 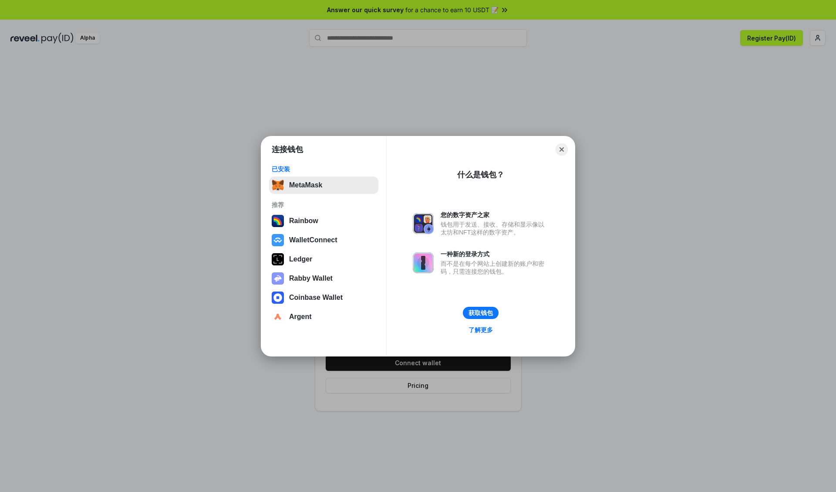 I want to click on div: 已安装, so click(x=324, y=169).